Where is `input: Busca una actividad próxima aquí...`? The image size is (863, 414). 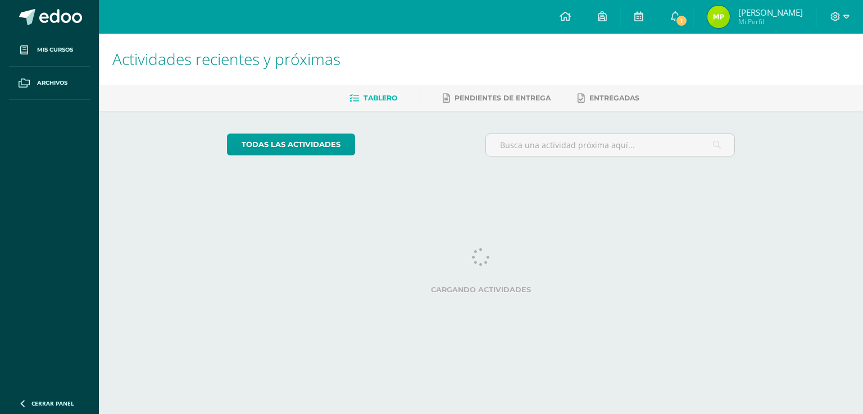 input: Busca una actividad próxima aquí... is located at coordinates (610, 145).